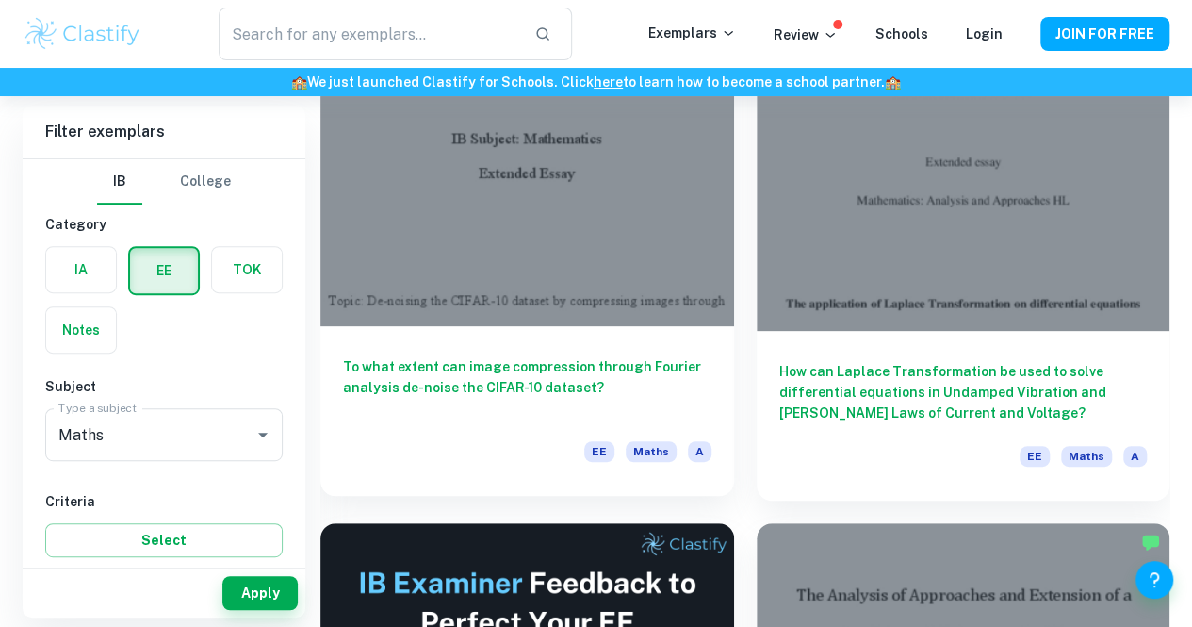 The image size is (1192, 627). What do you see at coordinates (806, 35) in the screenshot?
I see `p: Review` at bounding box center [806, 35].